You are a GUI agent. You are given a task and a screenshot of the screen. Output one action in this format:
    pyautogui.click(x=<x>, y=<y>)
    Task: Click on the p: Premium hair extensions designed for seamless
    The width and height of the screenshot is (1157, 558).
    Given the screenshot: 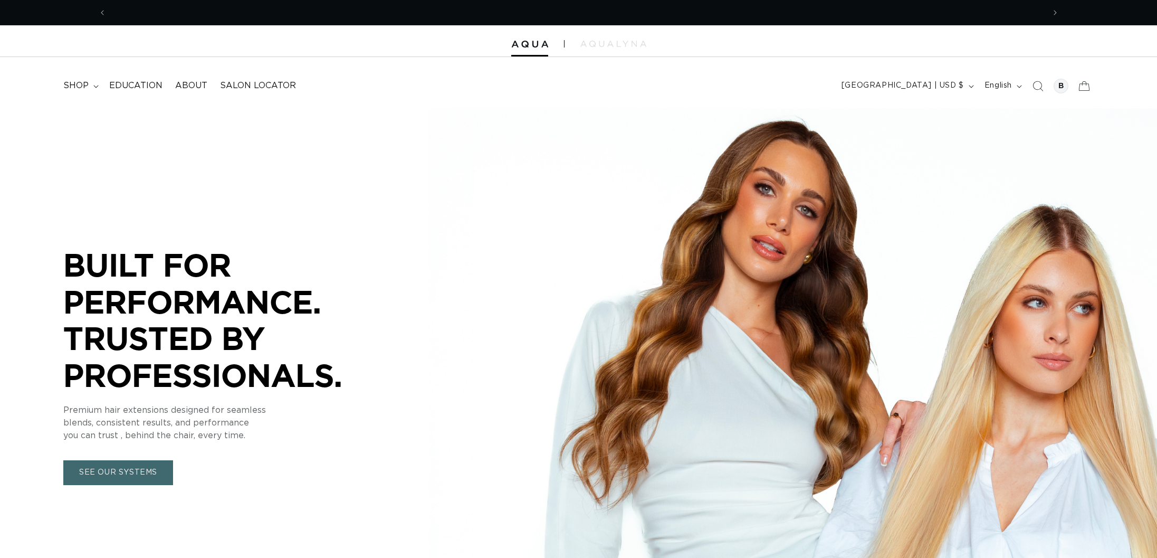 What is the action you would take?
    pyautogui.click(x=222, y=411)
    